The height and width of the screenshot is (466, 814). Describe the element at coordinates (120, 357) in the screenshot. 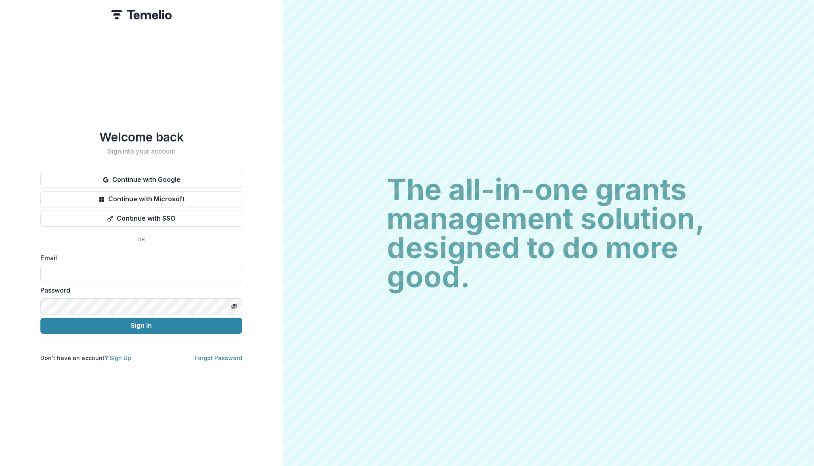

I see `a: Sign Up` at that location.